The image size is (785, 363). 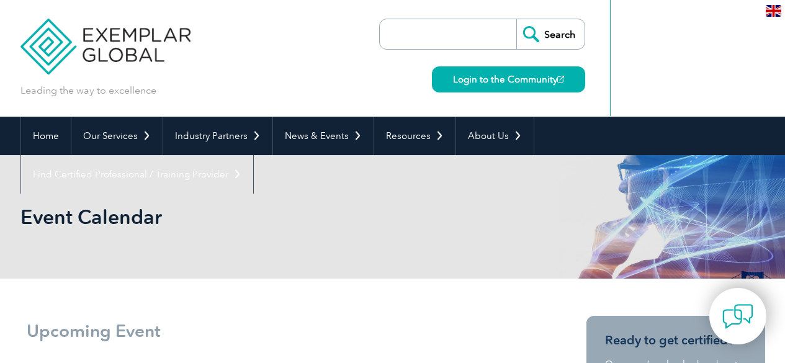 I want to click on a: About Us, so click(x=494, y=136).